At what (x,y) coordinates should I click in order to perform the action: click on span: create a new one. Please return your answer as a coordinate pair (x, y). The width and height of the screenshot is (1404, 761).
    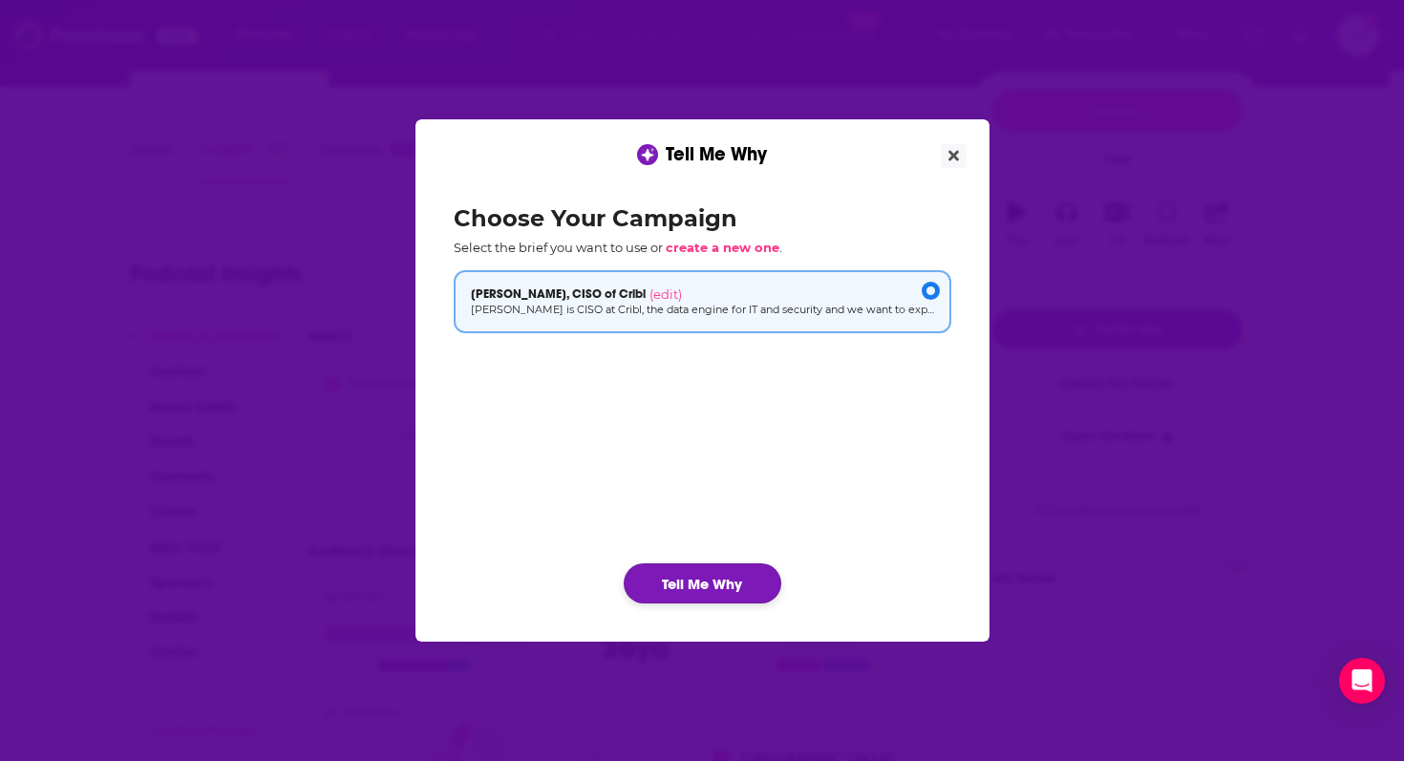
    Looking at the image, I should click on (722, 247).